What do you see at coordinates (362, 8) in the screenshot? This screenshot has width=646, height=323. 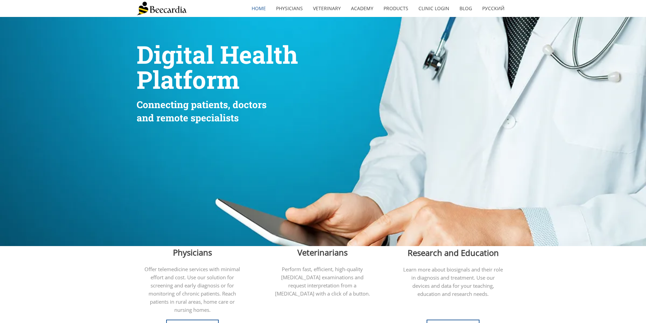 I see `a: Academy` at bounding box center [362, 8].